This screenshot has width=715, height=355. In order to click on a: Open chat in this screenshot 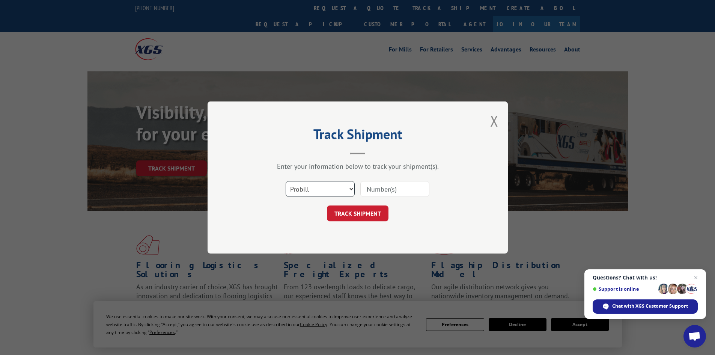, I will do `click(695, 336)`.